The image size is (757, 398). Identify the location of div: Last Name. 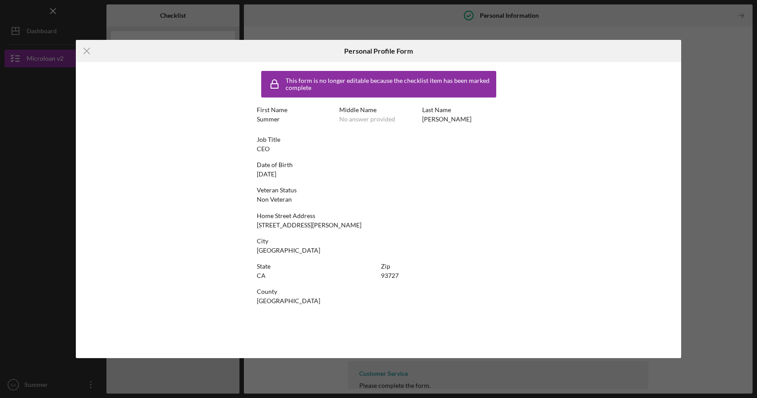
(461, 110).